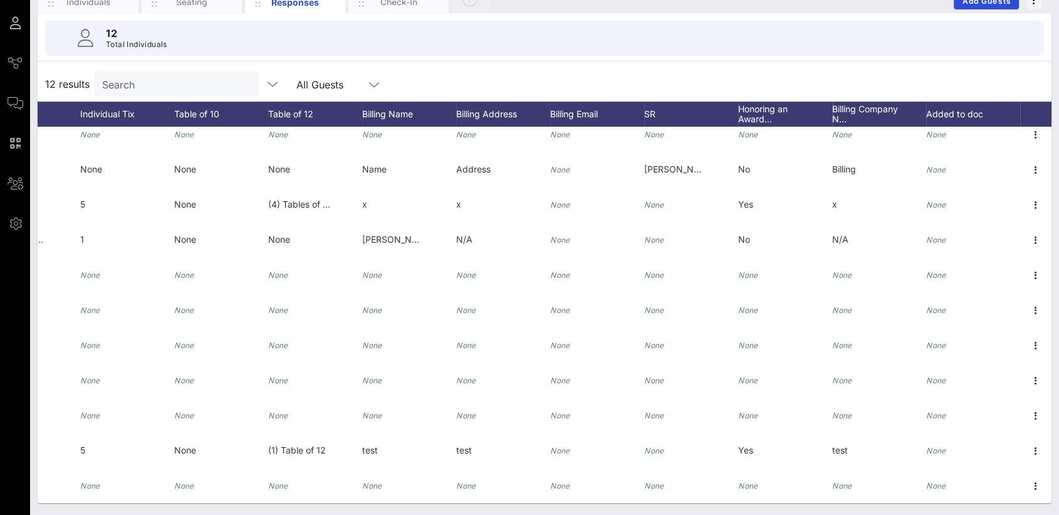  Describe the element at coordinates (297, 449) in the screenshot. I see `span: (1) Table of 12` at that location.